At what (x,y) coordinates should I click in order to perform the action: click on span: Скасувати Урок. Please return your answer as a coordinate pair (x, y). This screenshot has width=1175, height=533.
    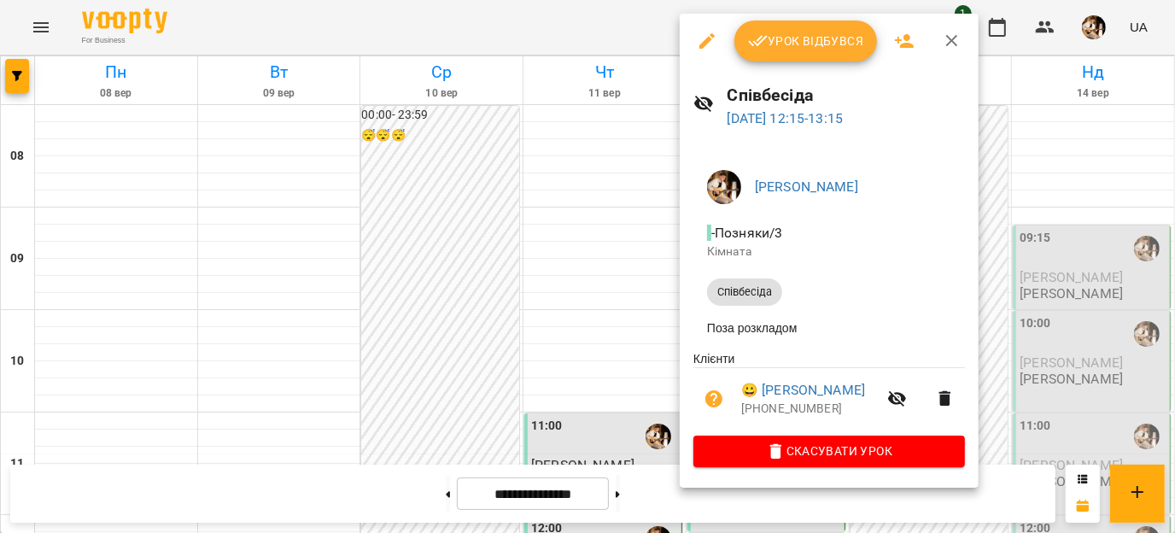
    Looking at the image, I should click on (829, 451).